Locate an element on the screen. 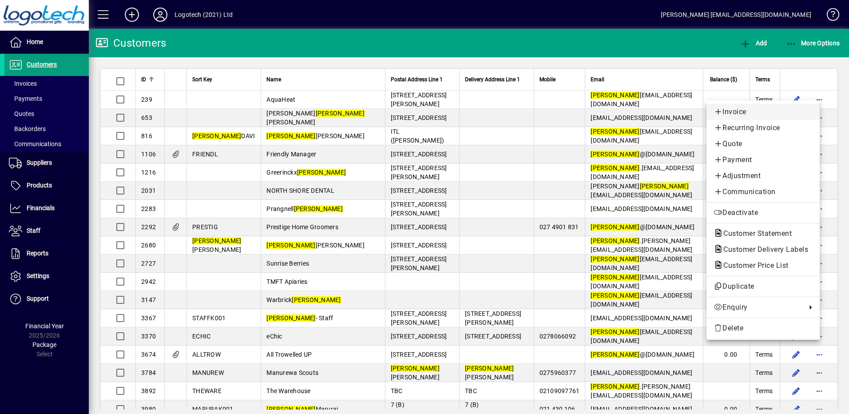 This screenshot has width=849, height=414. button: Deactivate customer is located at coordinates (763, 213).